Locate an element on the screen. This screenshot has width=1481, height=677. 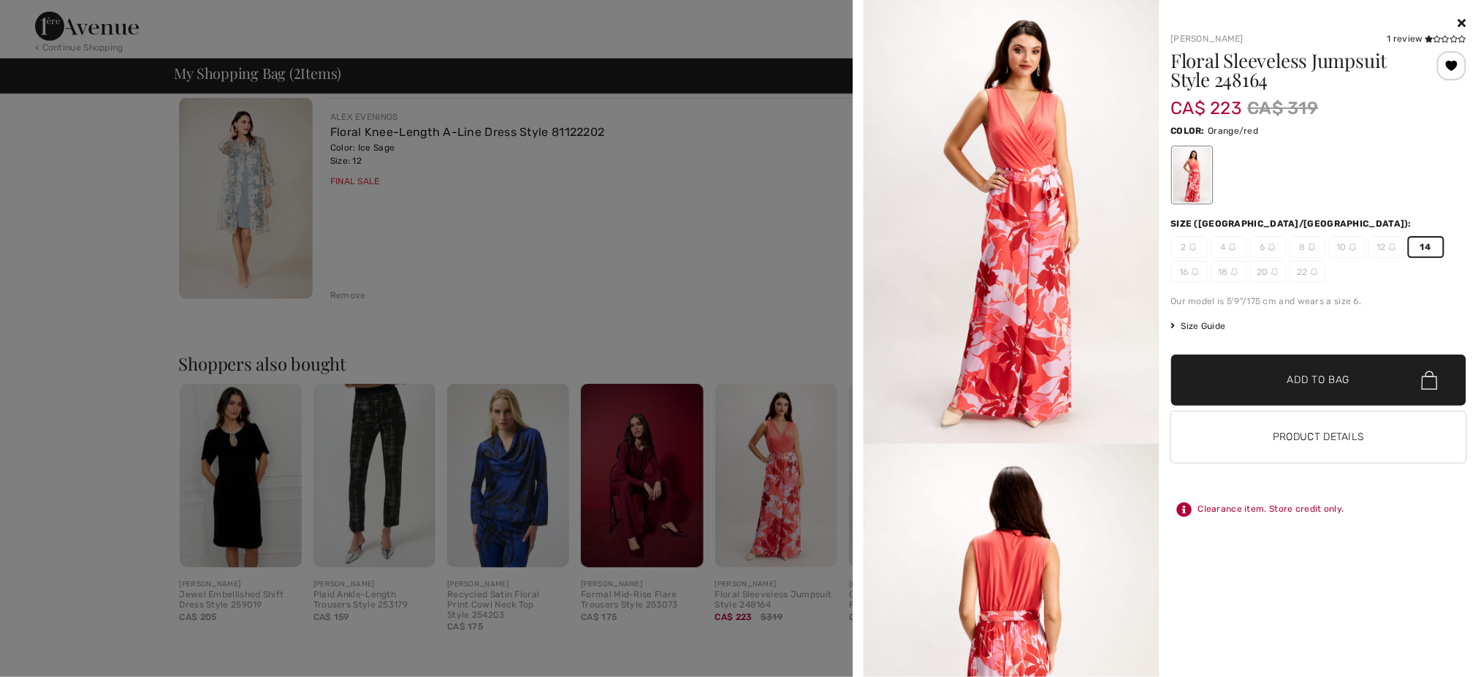
span: Color: is located at coordinates (1188, 131).